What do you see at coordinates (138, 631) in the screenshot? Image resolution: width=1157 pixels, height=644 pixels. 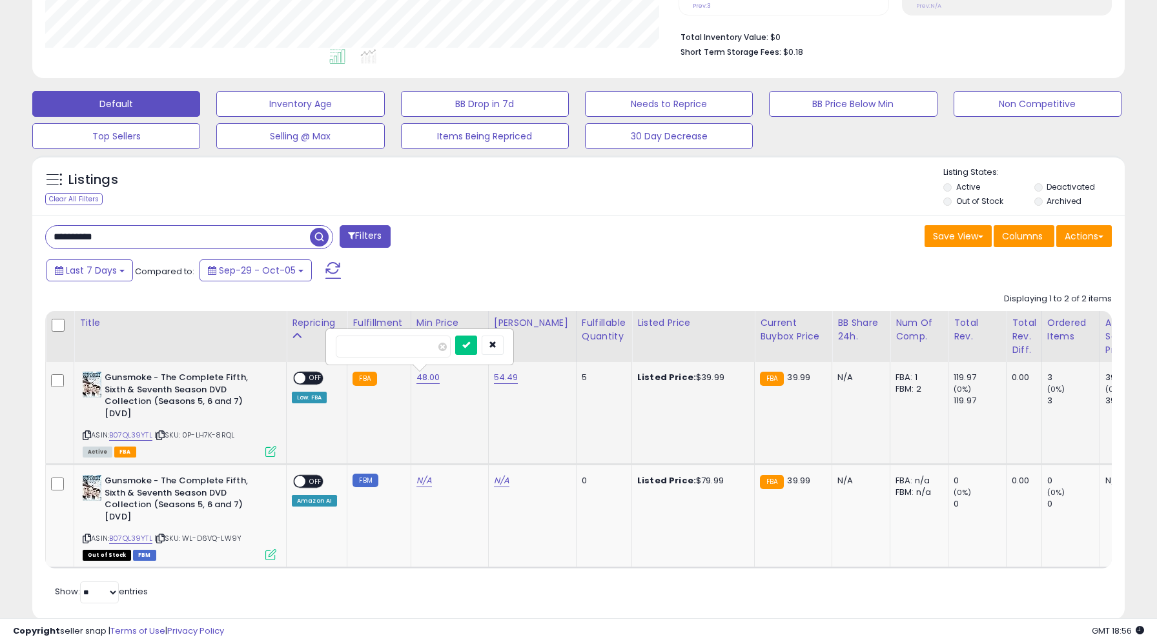 I see `a: Terms of Use` at bounding box center [138, 631].